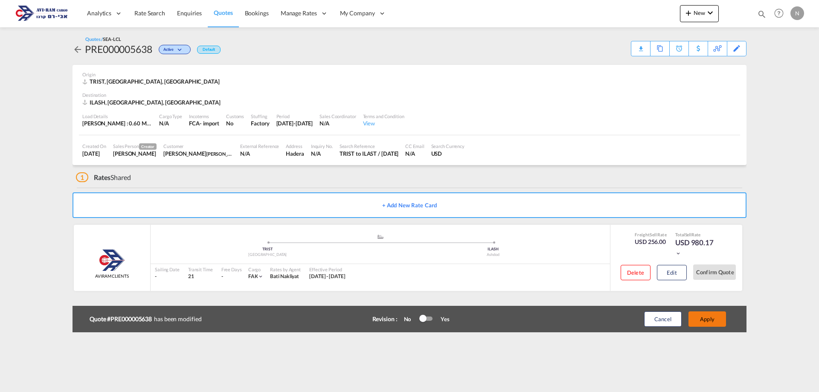 This screenshot has width=819, height=392. I want to click on md-icon: icon-download, so click(641, 46).